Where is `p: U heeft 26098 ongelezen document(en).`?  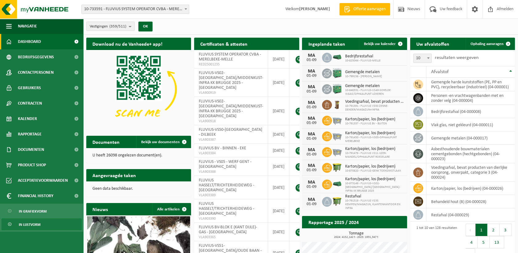 p: U heeft 26098 ongelezen document(en). is located at coordinates (139, 155).